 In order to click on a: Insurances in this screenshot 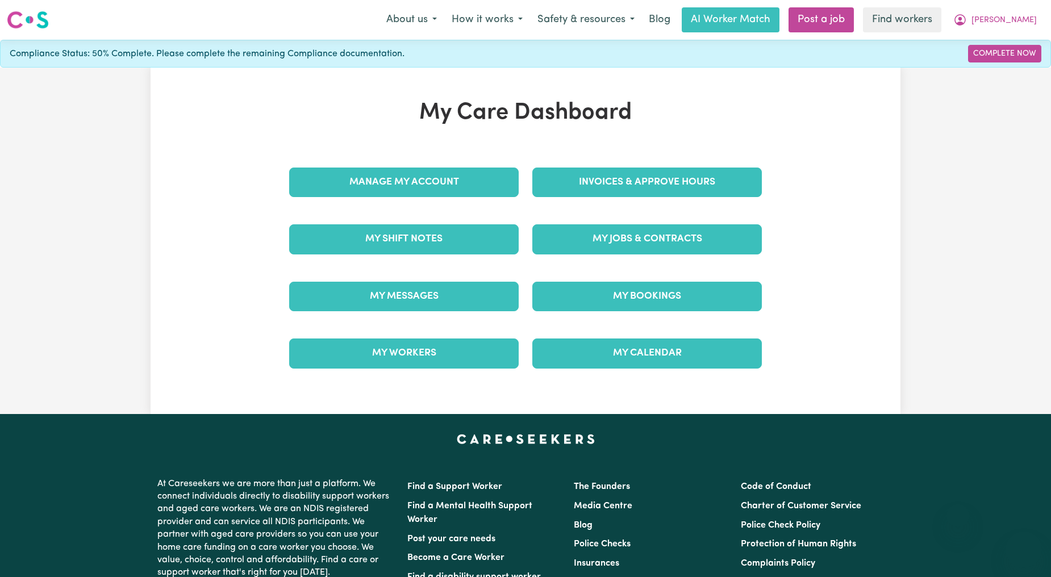, I will do `click(596, 563)`.